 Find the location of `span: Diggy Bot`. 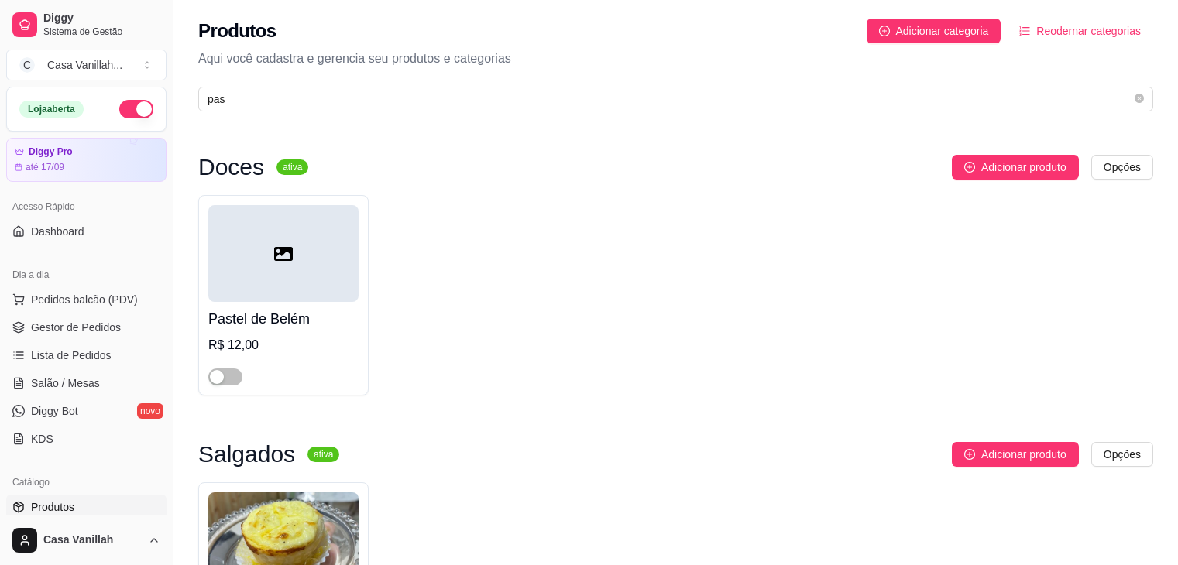

span: Diggy Bot is located at coordinates (54, 411).